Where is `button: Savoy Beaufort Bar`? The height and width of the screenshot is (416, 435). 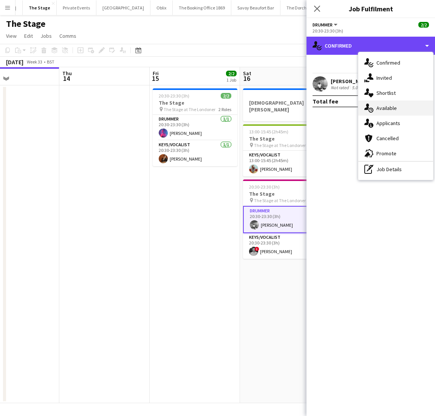 button: Savoy Beaufort Bar is located at coordinates (256, 8).